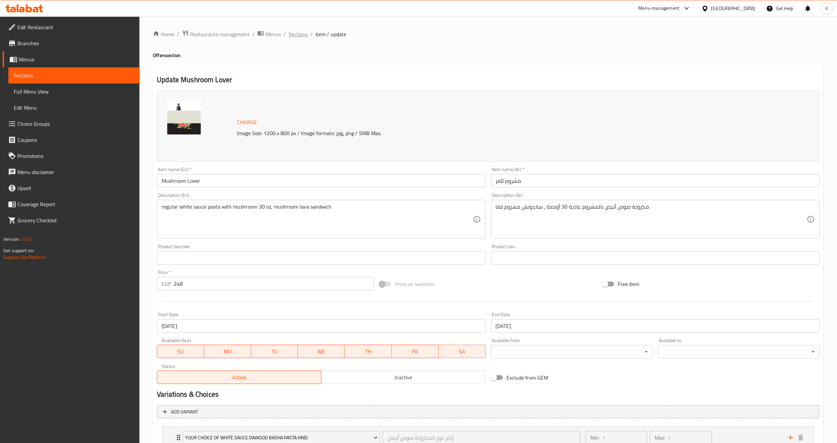 The width and height of the screenshot is (837, 443). Describe the element at coordinates (76, 172) in the screenshot. I see `span: Menu disclaimer` at that location.